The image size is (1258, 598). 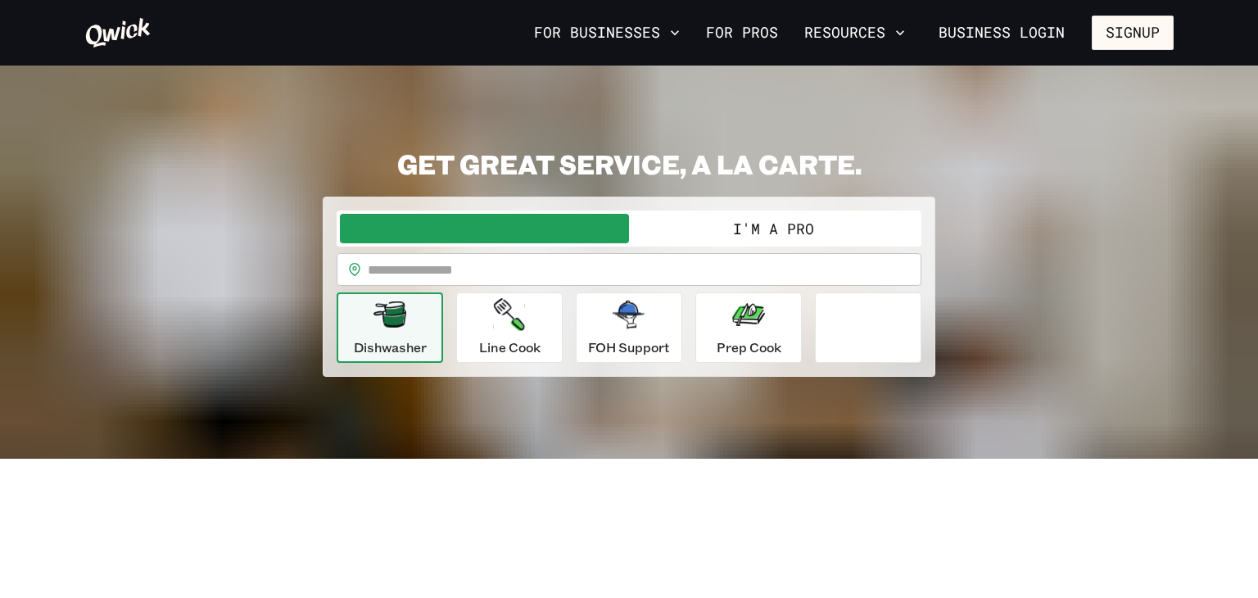 What do you see at coordinates (773, 228) in the screenshot?
I see `button: I'm a Pro` at bounding box center [773, 228].